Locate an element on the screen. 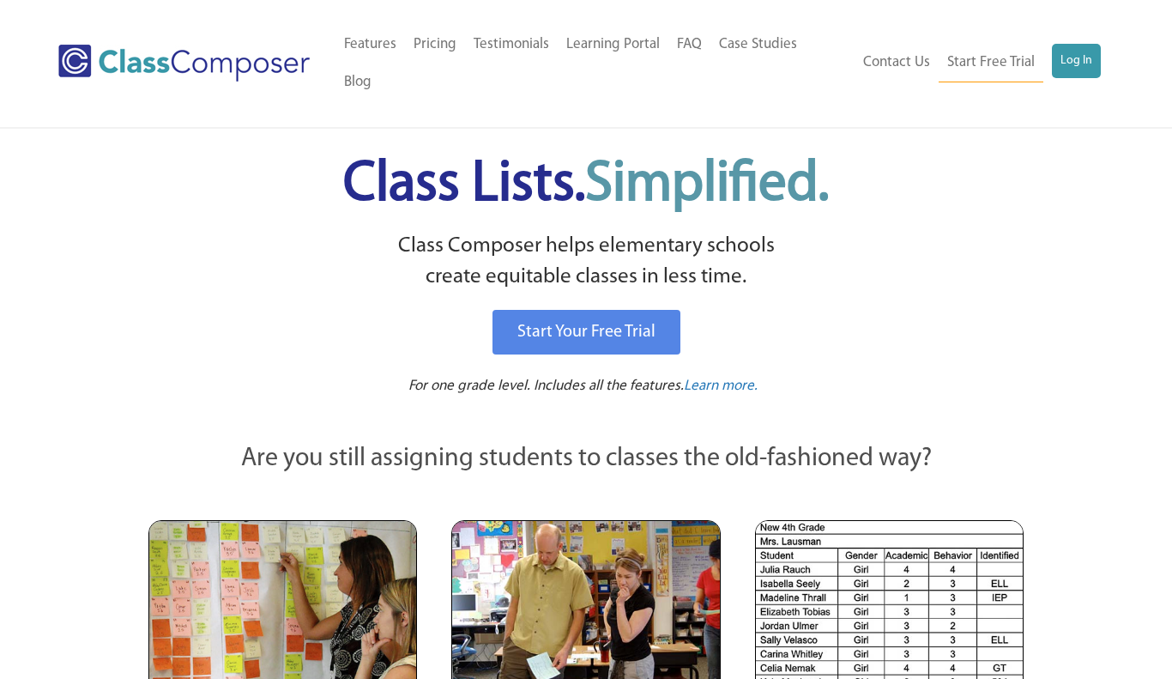 Image resolution: width=1172 pixels, height=679 pixels. p: Class Composer helps elementary schools create equitable classes in less time. is located at coordinates (586, 262).